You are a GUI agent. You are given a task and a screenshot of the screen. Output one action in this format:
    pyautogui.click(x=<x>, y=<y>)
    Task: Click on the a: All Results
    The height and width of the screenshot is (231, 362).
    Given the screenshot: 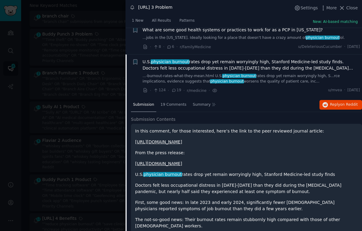 What is the action you would take?
    pyautogui.click(x=161, y=22)
    